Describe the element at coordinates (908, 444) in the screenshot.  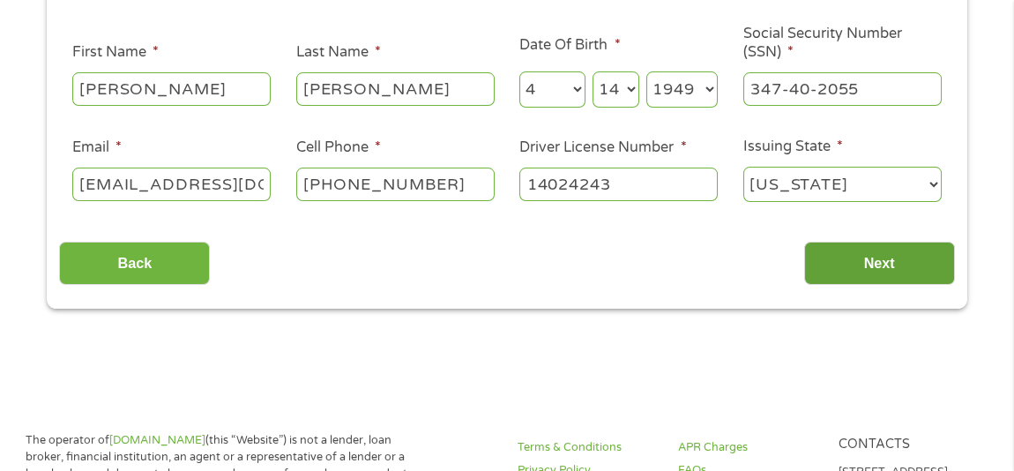
I see `h4: Contacts` at that location.